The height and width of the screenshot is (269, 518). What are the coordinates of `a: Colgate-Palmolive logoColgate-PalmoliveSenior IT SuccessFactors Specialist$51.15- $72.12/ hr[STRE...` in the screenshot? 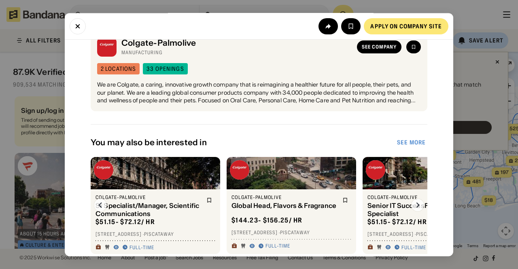 It's located at (427, 205).